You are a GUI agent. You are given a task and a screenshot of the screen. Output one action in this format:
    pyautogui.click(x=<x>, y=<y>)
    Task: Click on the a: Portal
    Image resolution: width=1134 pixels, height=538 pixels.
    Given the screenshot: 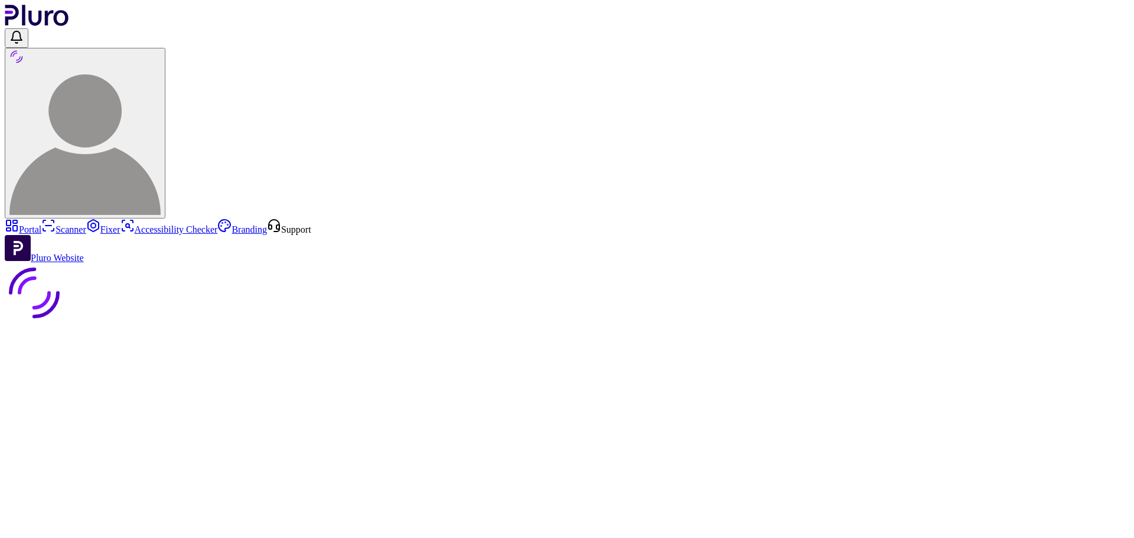 What is the action you would take?
    pyautogui.click(x=23, y=229)
    